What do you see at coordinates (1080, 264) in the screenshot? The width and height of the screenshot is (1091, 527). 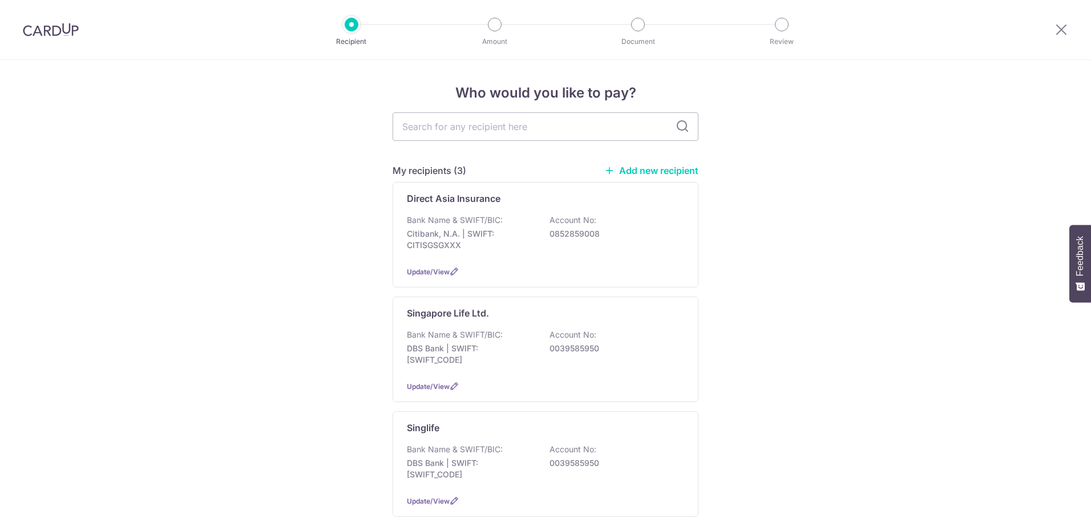 I see `button: Feedback - Show survey` at bounding box center [1080, 264].